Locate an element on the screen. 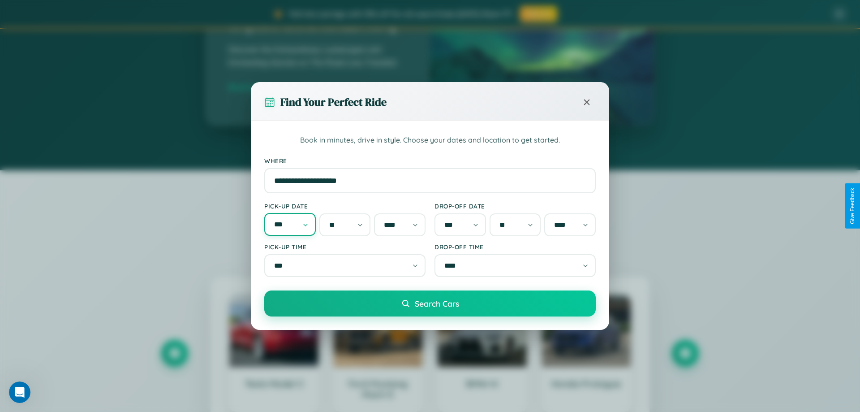 This screenshot has height=412, width=860. label: Drop-off Time is located at coordinates (515, 246).